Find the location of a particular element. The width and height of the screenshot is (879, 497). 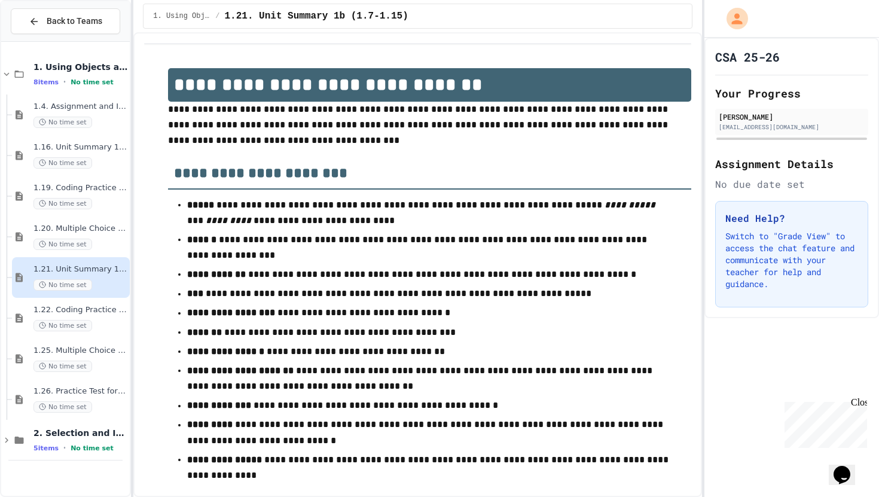

h2: Assignment Details is located at coordinates (792, 164).